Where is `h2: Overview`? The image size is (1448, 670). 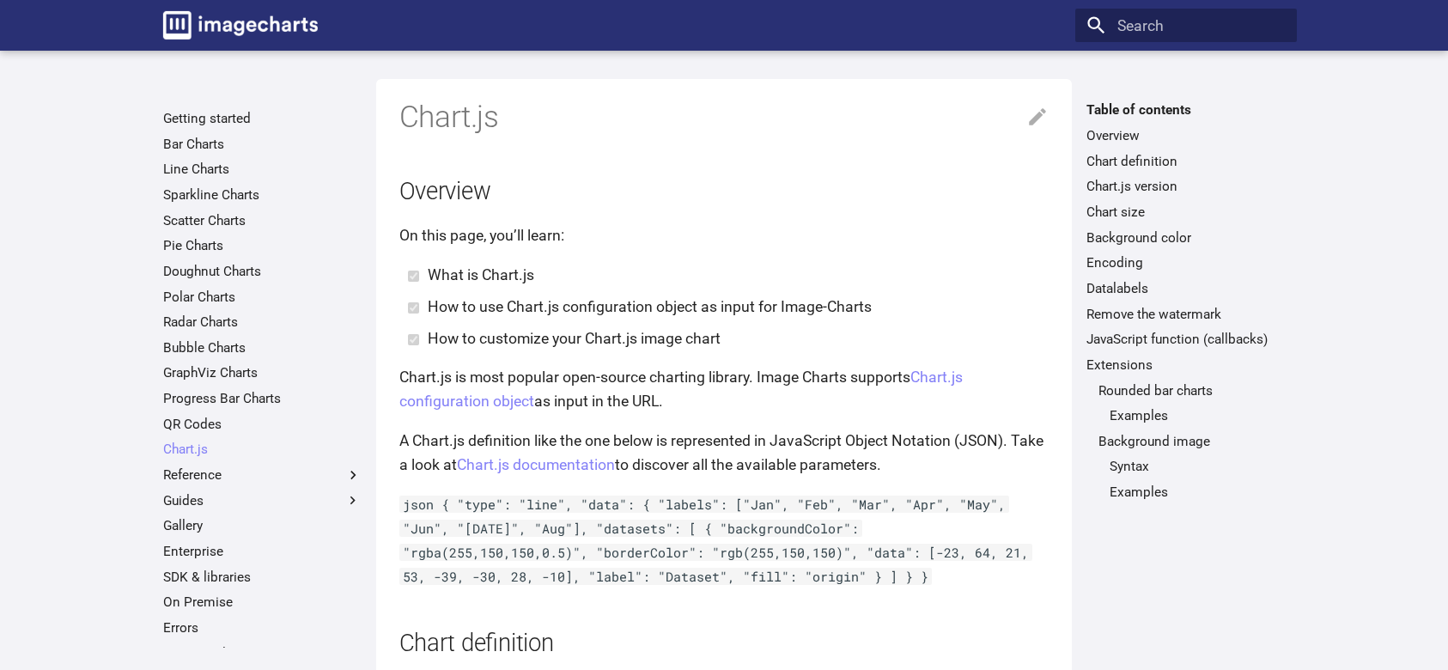 h2: Overview is located at coordinates (724, 192).